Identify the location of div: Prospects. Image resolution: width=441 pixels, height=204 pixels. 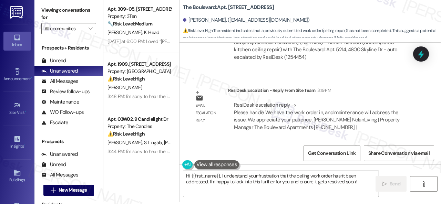
(69, 142).